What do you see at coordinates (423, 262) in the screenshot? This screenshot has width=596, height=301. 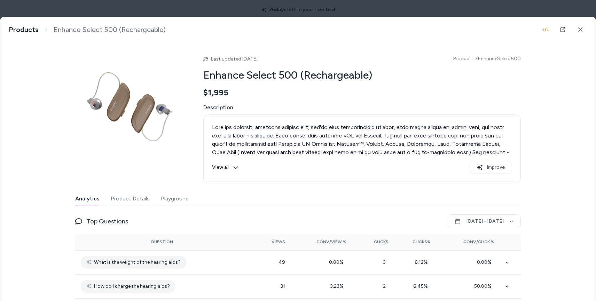 I see `span: 6.12 %` at bounding box center [423, 262].